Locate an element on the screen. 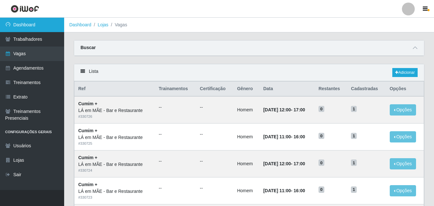 The width and height of the screenshot is (434, 206). div: # 330723 is located at coordinates (114, 197).